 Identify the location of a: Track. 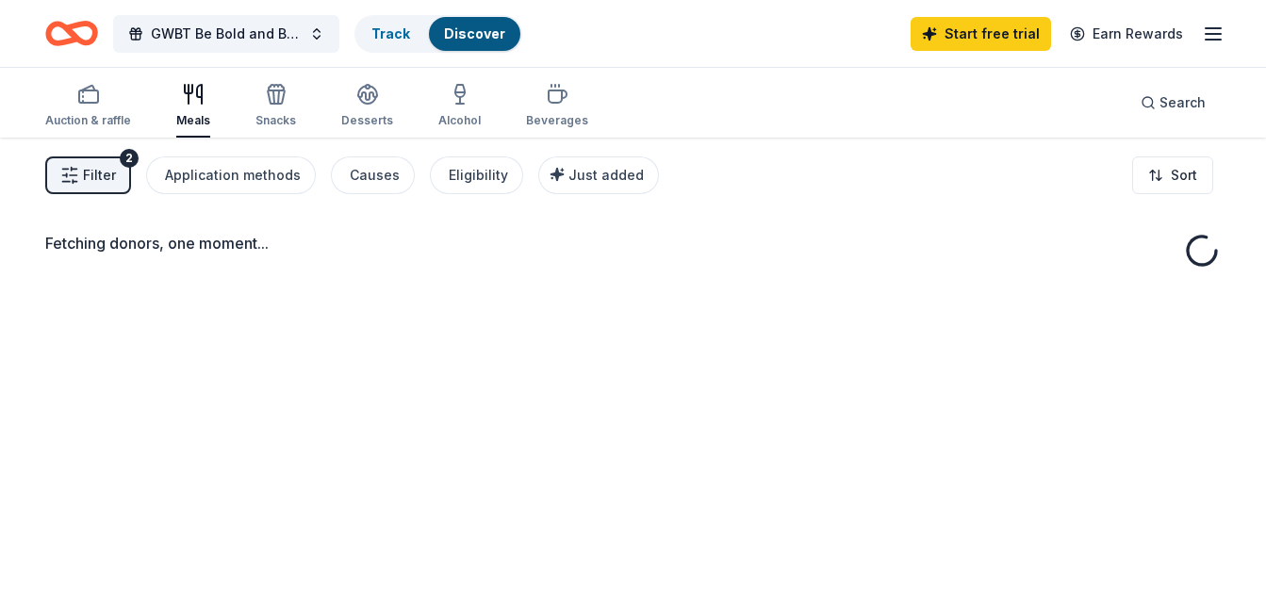
(390, 33).